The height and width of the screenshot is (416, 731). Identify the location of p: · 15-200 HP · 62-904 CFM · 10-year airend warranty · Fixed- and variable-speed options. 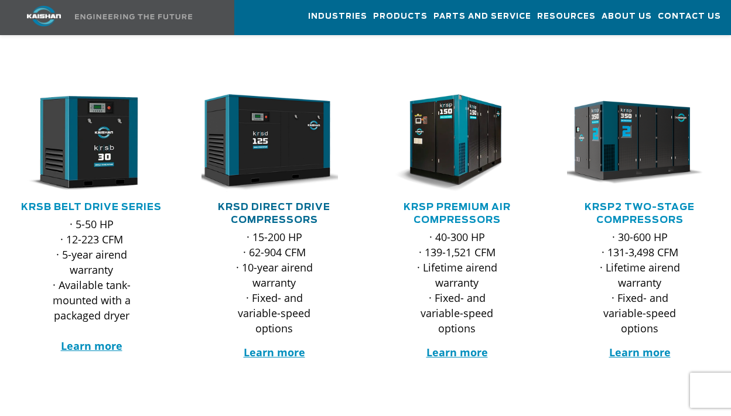
(274, 283).